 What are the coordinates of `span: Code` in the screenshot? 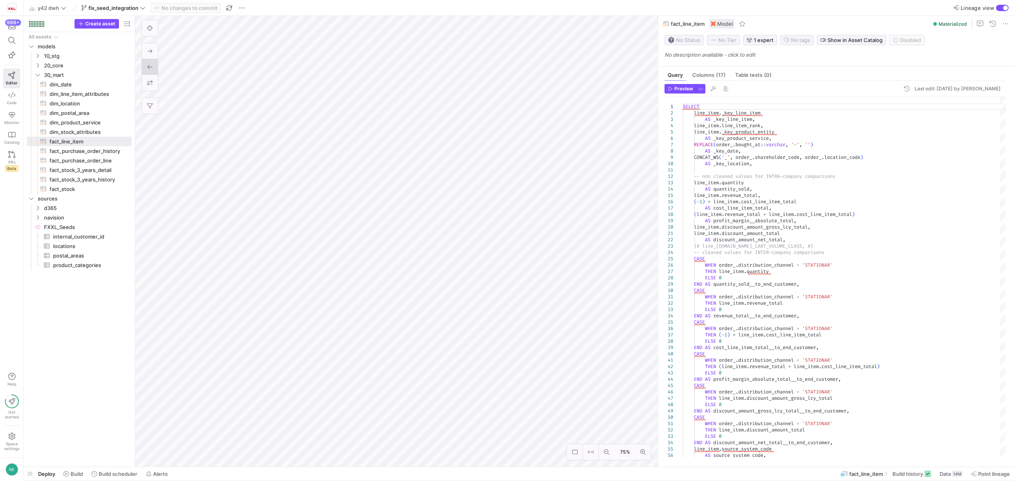 It's located at (11, 103).